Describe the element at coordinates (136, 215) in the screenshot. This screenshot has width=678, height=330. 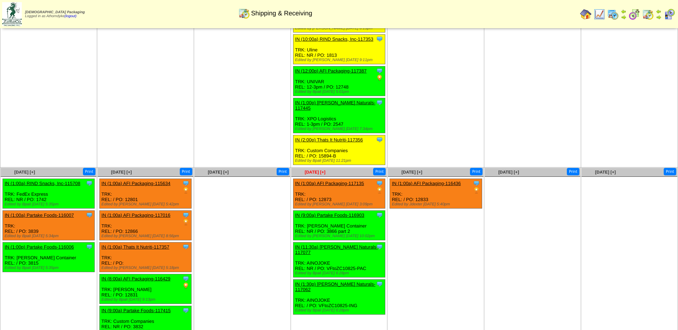
I see `a: IN (1:00a) AFI Packaging-117016` at that location.